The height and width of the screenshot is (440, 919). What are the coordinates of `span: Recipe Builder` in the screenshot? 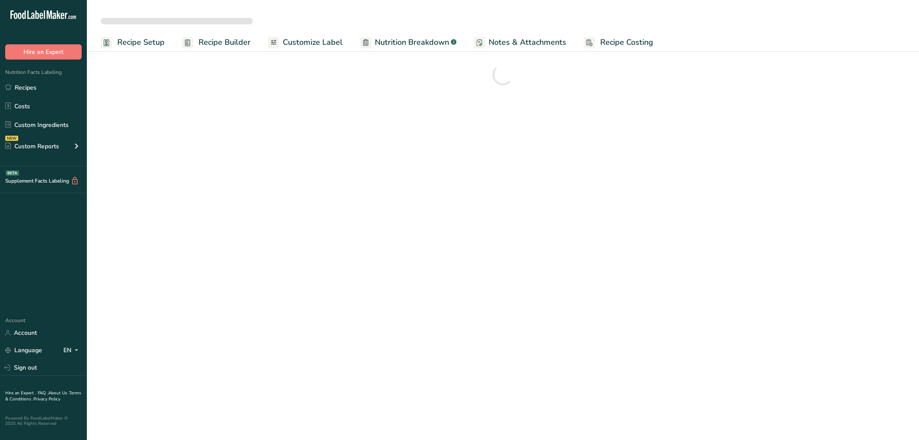 It's located at (225, 42).